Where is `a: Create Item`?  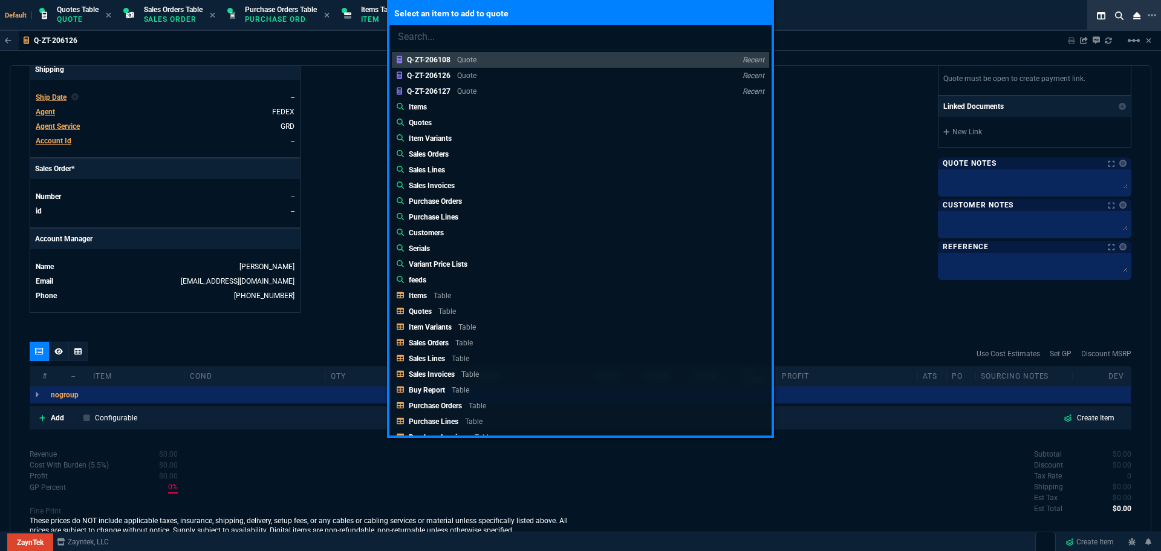 a: Create Item is located at coordinates (1089, 542).